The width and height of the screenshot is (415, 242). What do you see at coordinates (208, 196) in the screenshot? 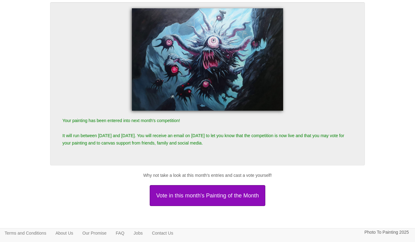
I see `button: Vote in this month's Painting of the Month` at bounding box center [208, 196].